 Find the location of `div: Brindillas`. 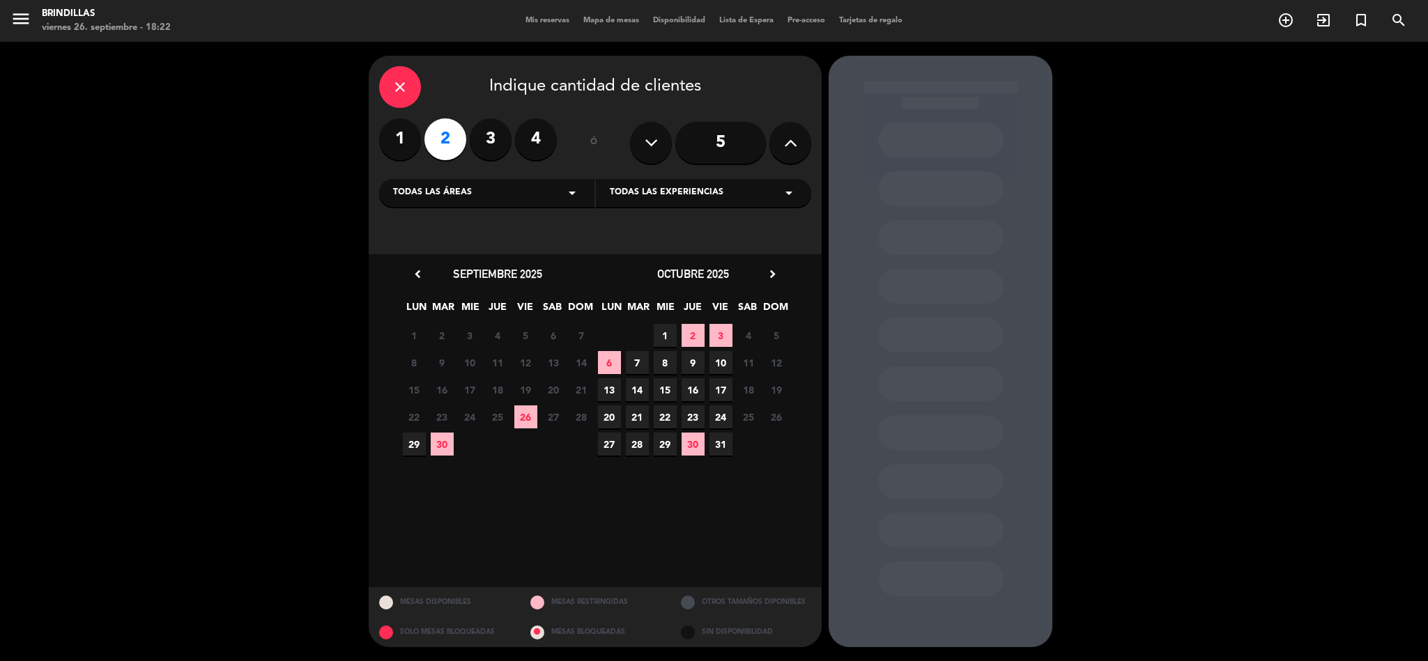

div: Brindillas is located at coordinates (106, 14).